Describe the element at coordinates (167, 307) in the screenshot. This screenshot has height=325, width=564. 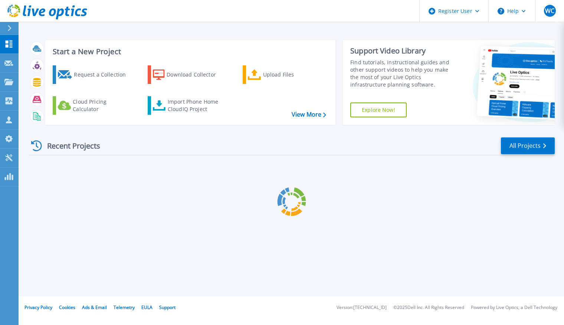
I see `a: Support` at that location.